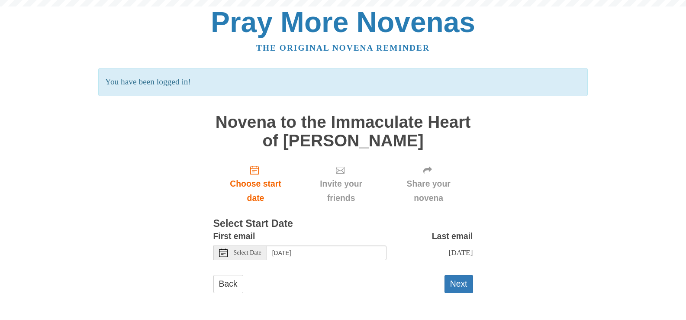  Describe the element at coordinates (228, 283) in the screenshot. I see `a: Back` at that location.